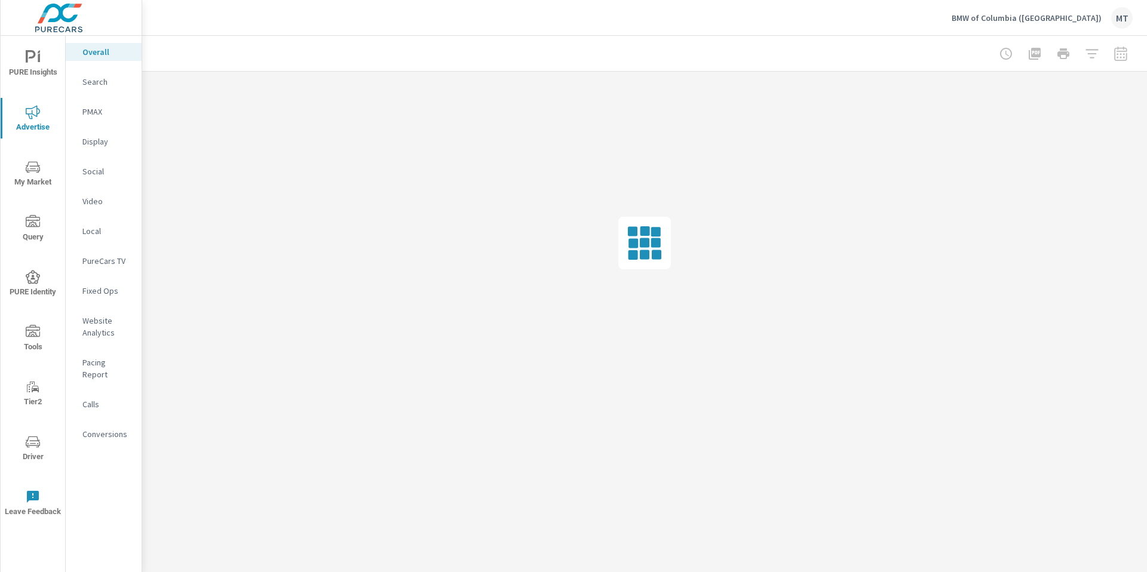 This screenshot has width=1147, height=572. What do you see at coordinates (107, 52) in the screenshot?
I see `p: Overall` at bounding box center [107, 52].